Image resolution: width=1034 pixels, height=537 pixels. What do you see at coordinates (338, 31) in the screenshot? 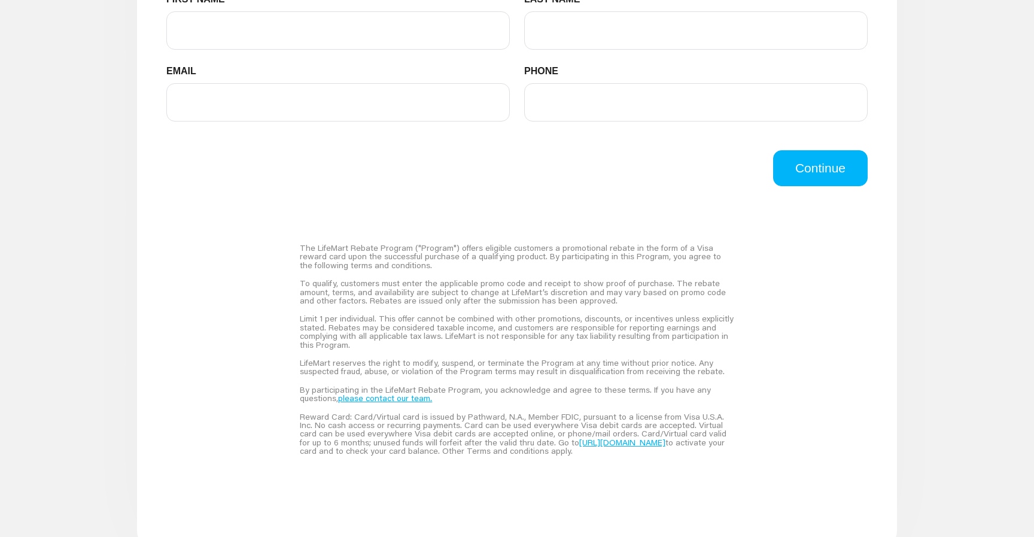
I see `input: FIRST NAME` at bounding box center [338, 31].